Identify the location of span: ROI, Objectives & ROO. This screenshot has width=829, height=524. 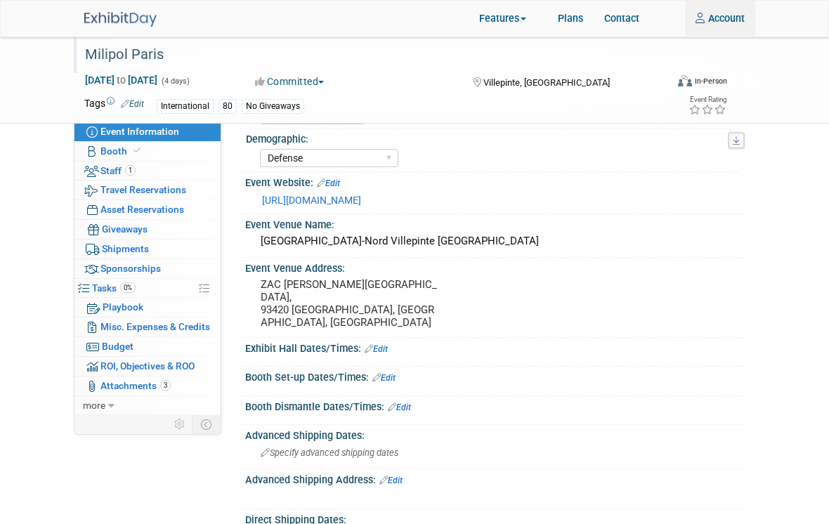
(148, 366).